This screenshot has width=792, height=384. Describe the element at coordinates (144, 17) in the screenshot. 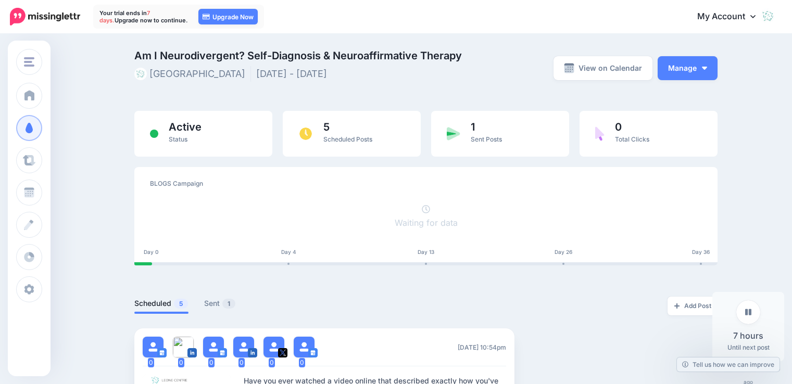

I see `p: Your trial ends in Upgrade now to continue.` at that location.